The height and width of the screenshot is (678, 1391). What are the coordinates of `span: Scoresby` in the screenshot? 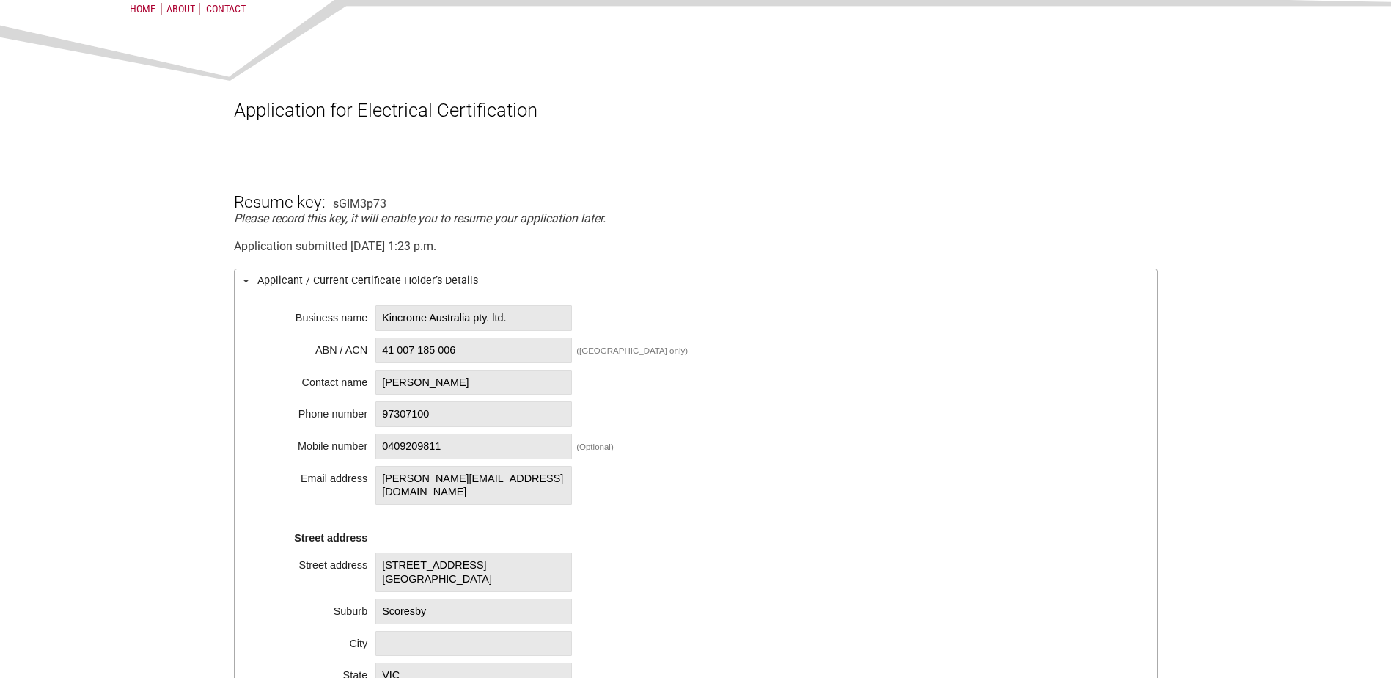 It's located at (474, 611).